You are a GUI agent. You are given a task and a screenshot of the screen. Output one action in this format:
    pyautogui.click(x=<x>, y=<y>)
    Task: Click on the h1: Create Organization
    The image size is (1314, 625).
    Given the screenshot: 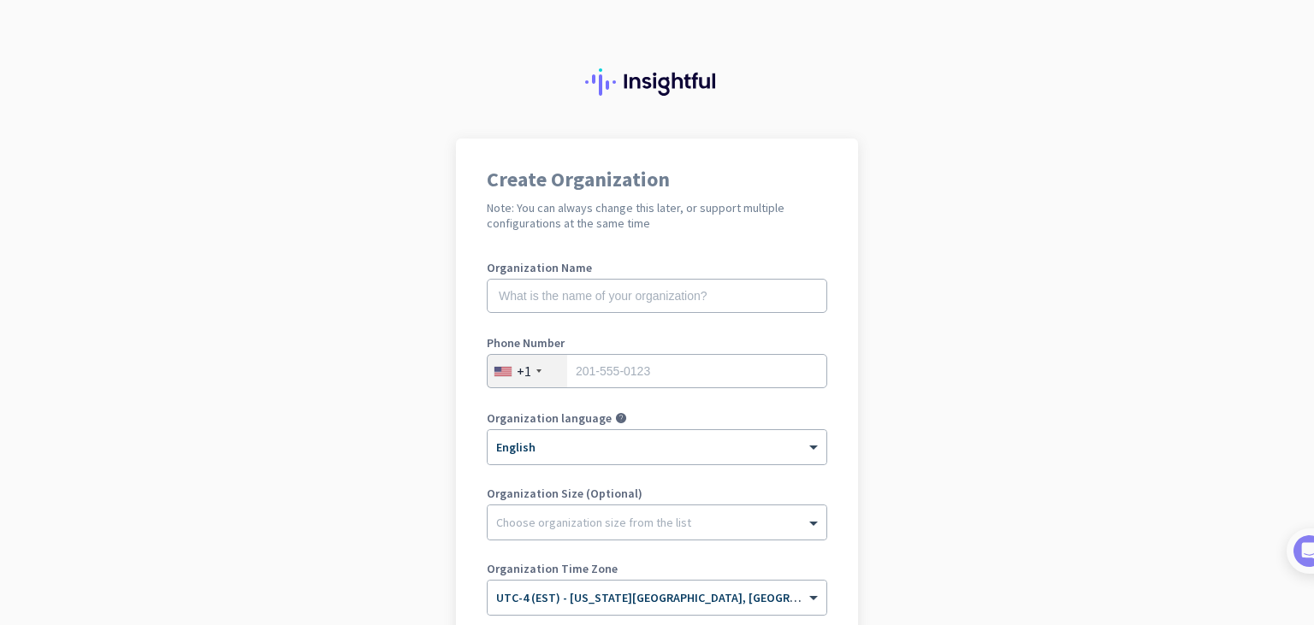 What is the action you would take?
    pyautogui.click(x=657, y=180)
    